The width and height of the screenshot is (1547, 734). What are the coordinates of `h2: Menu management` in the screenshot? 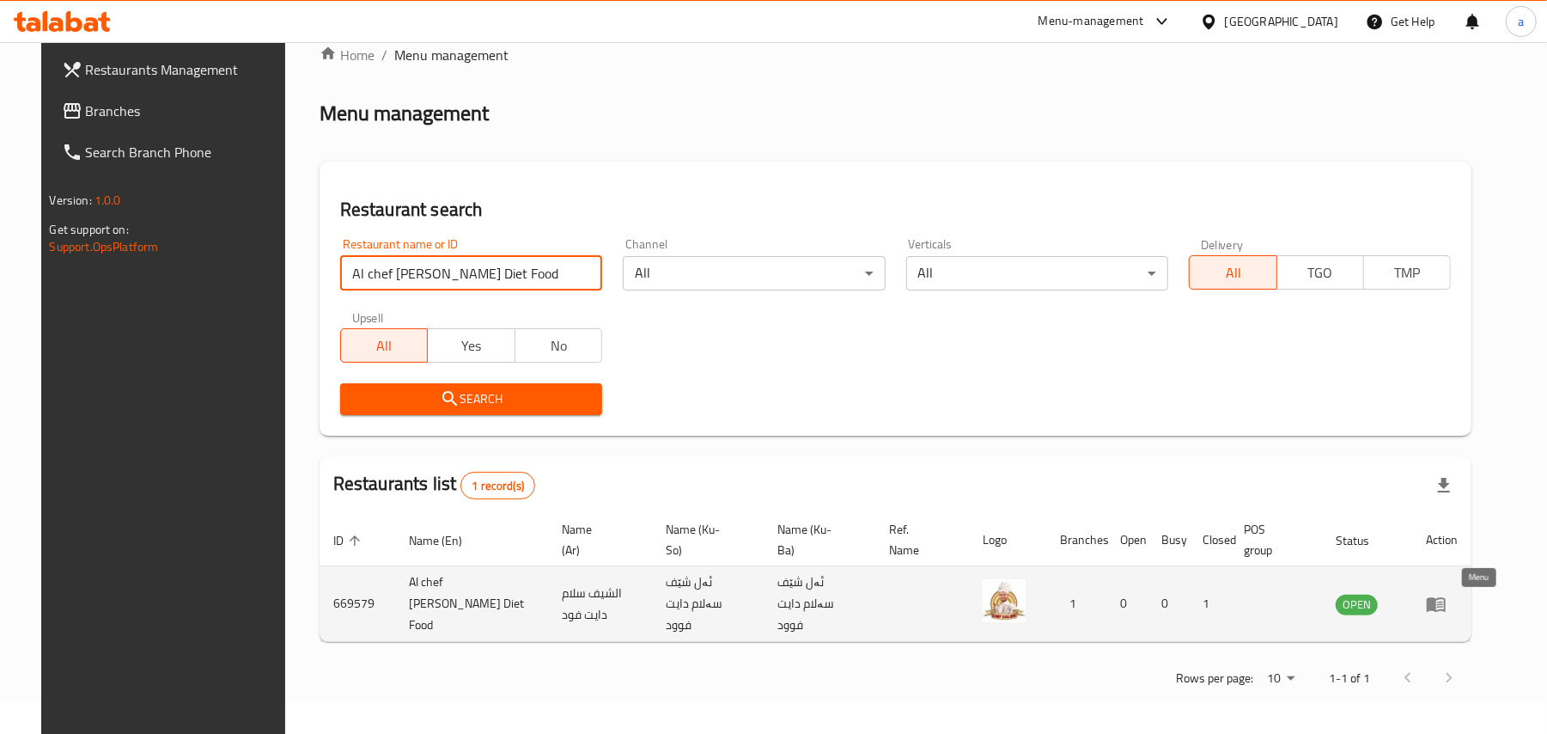 It's located at (404, 113).